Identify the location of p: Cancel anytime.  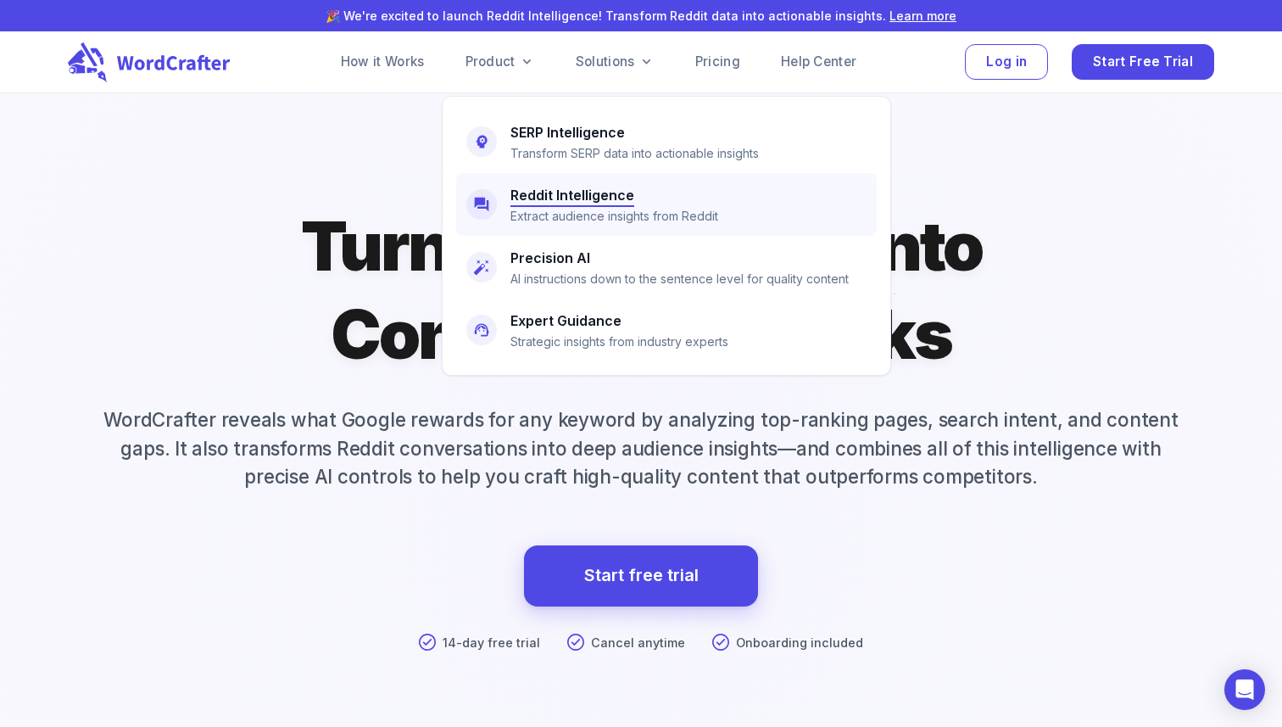
(638, 643).